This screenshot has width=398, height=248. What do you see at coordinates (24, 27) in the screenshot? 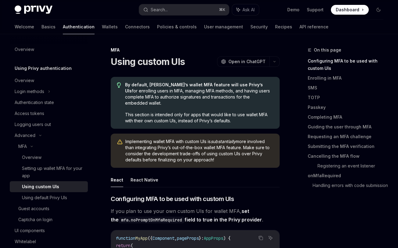
I see `a: Welcome` at bounding box center [24, 27].